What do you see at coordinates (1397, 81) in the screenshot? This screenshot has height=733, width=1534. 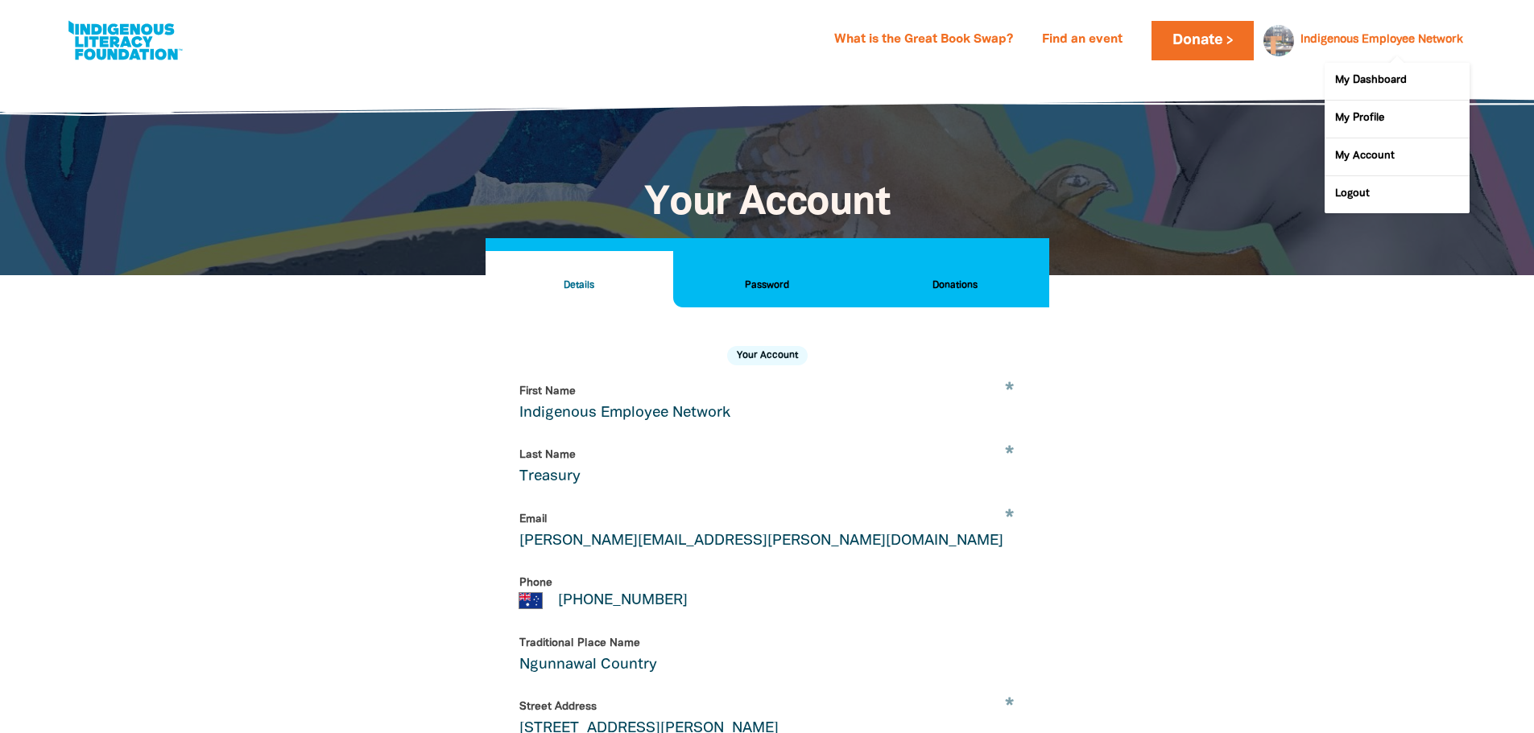 I see `a: My Dashboard` at bounding box center [1397, 81].